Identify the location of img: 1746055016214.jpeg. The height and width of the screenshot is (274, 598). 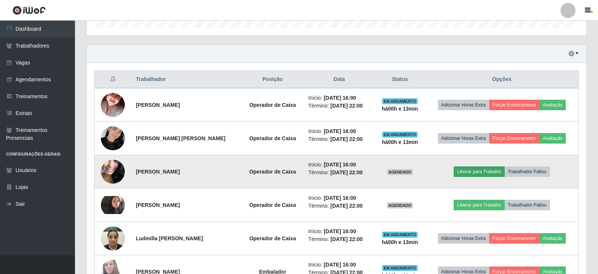
(113, 172).